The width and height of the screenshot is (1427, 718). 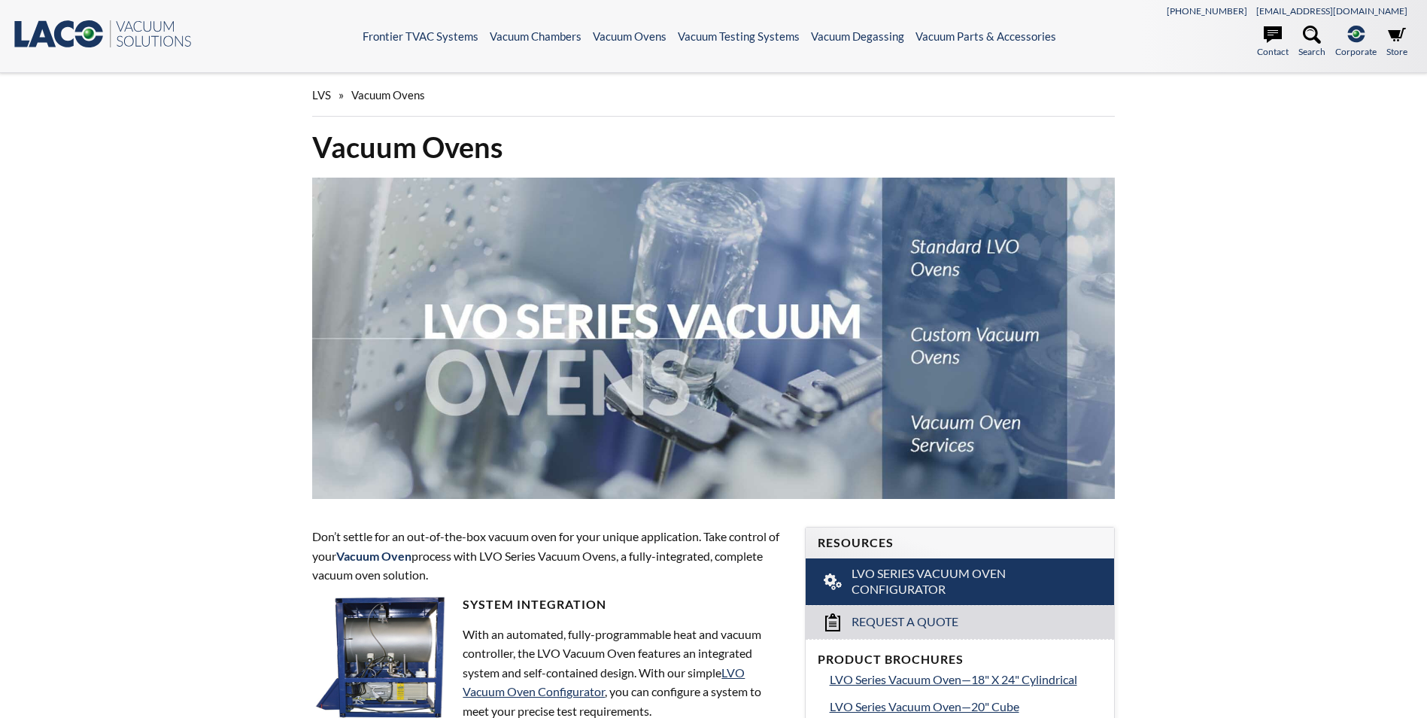 What do you see at coordinates (1397, 42) in the screenshot?
I see `a: Store` at bounding box center [1397, 42].